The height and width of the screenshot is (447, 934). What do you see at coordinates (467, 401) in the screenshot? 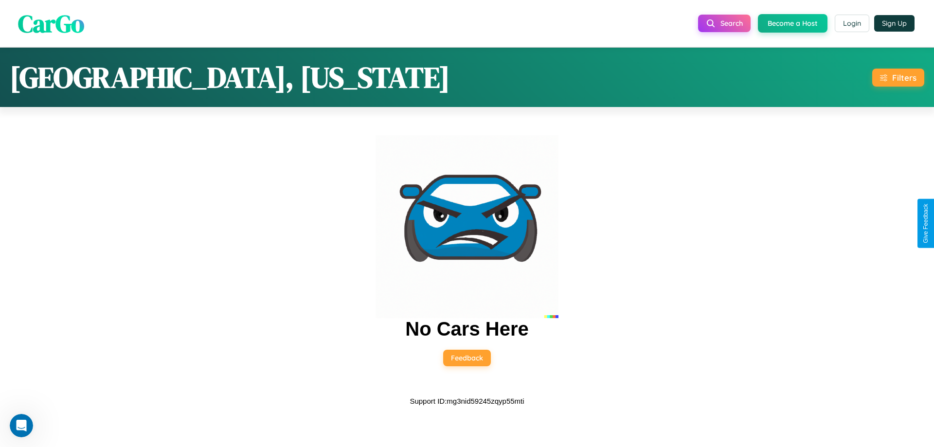
I see `p: Support ID: mg3nid59245zqyp55mti` at bounding box center [467, 401].